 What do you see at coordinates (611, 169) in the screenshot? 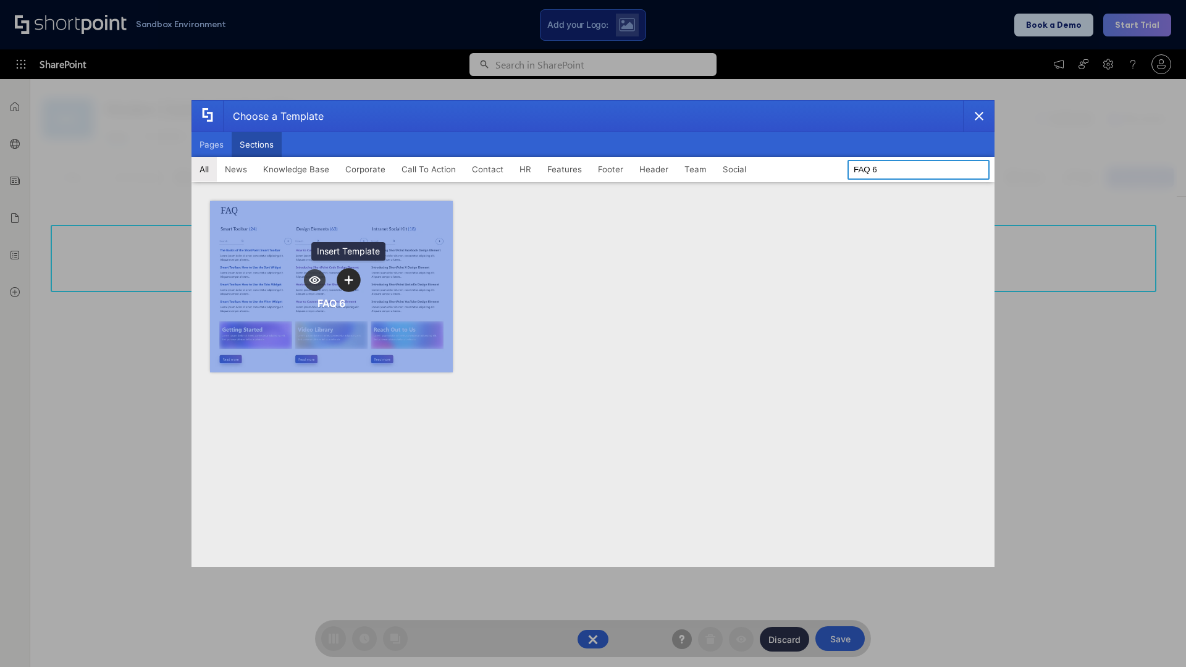
I see `button: Footer` at bounding box center [611, 169].